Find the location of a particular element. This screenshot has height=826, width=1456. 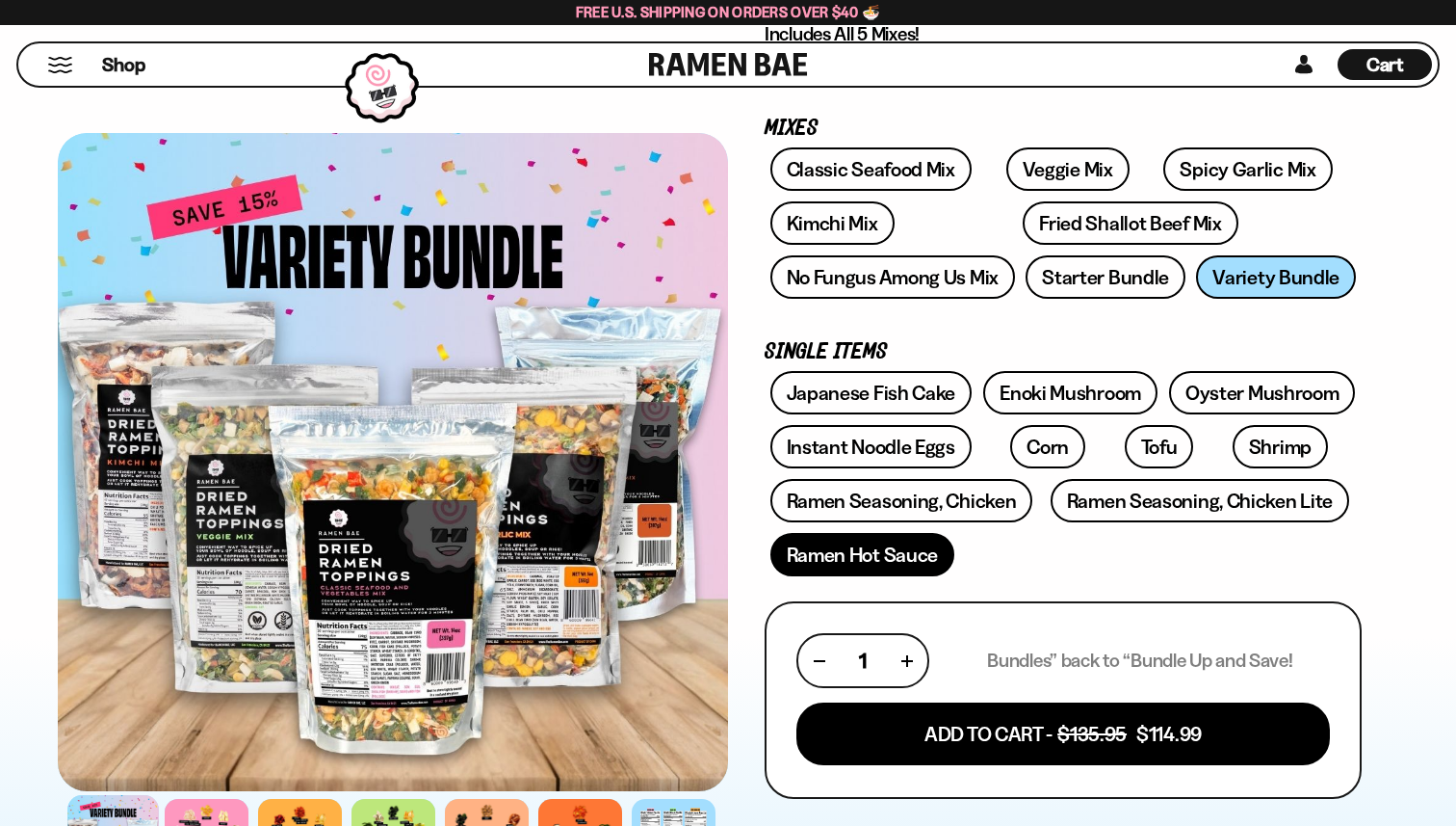

a: Tofu is located at coordinates (1160, 446).